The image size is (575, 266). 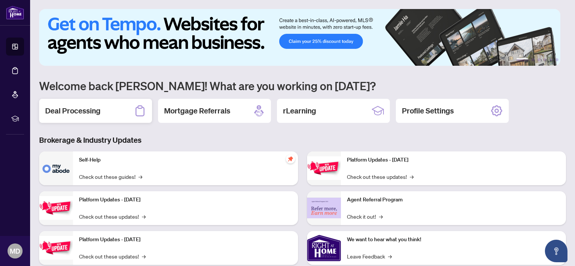 What do you see at coordinates (539, 60) in the screenshot?
I see `button: 3` at bounding box center [539, 60].